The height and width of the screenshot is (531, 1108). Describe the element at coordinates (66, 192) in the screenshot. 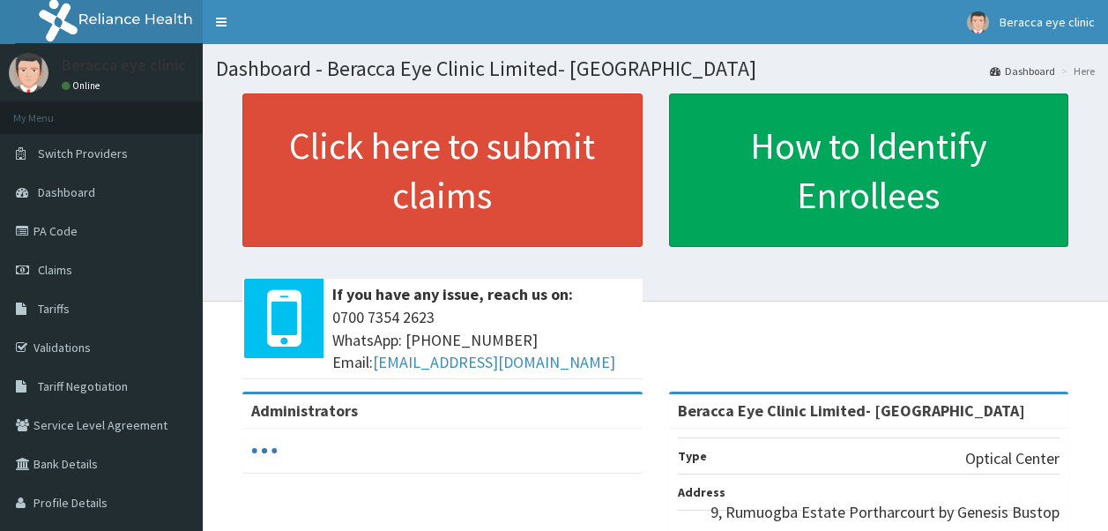

I see `span: Dashboard` at that location.